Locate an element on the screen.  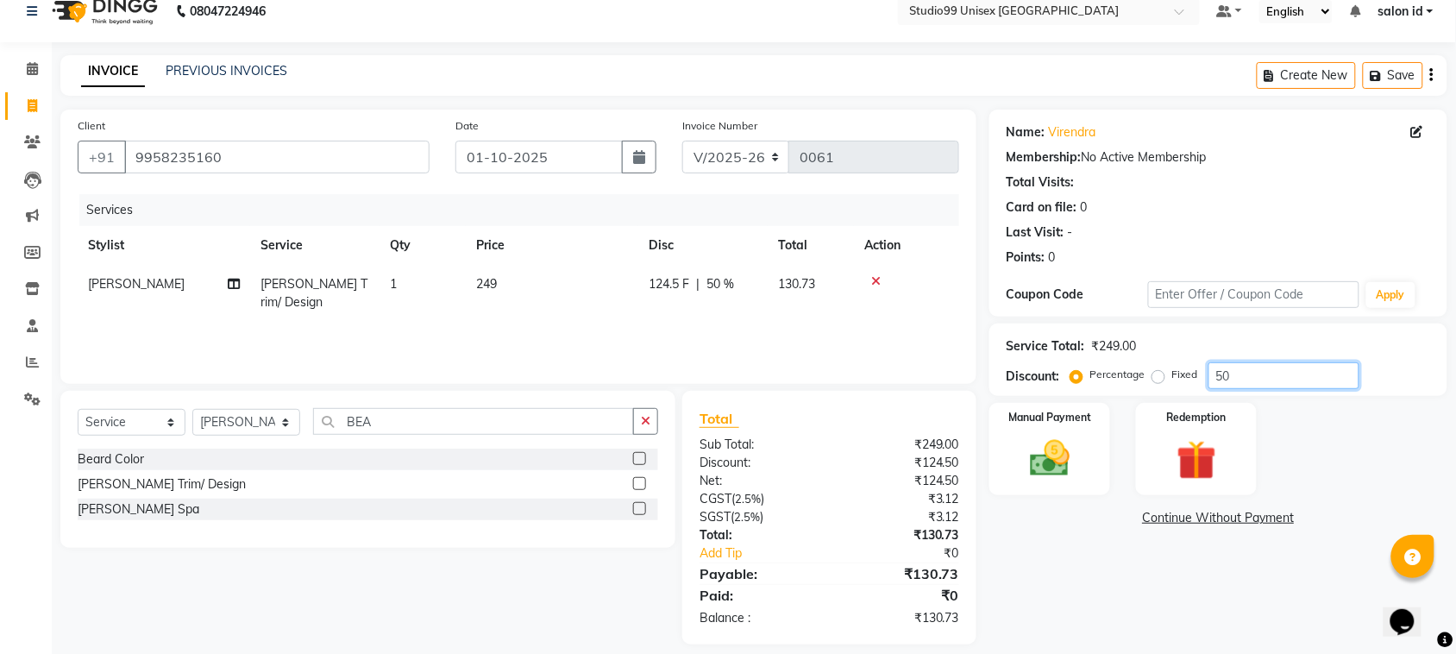
div: Last Visit: is located at coordinates (1035, 232).